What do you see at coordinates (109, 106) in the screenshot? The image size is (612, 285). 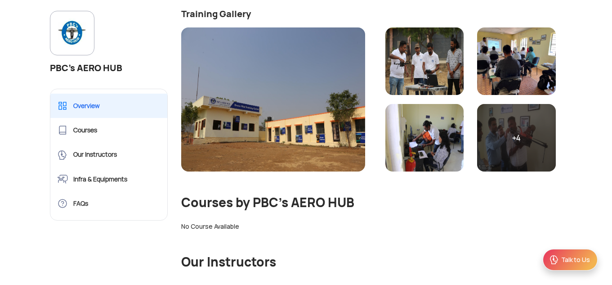 I see `a: Overview` at bounding box center [109, 106].